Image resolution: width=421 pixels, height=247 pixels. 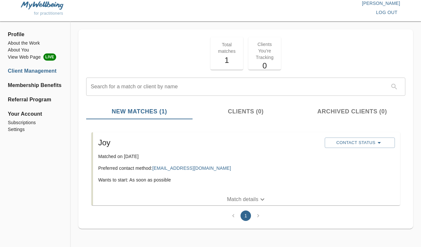 I want to click on span: Profile, so click(x=35, y=35).